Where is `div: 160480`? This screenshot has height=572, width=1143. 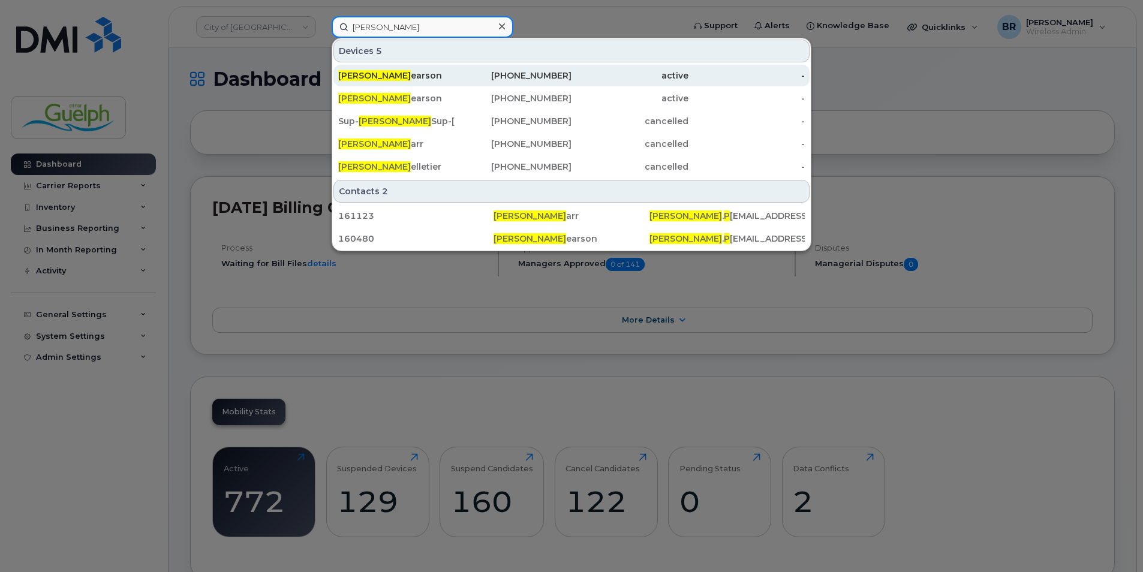
div: 160480 is located at coordinates (416, 239).